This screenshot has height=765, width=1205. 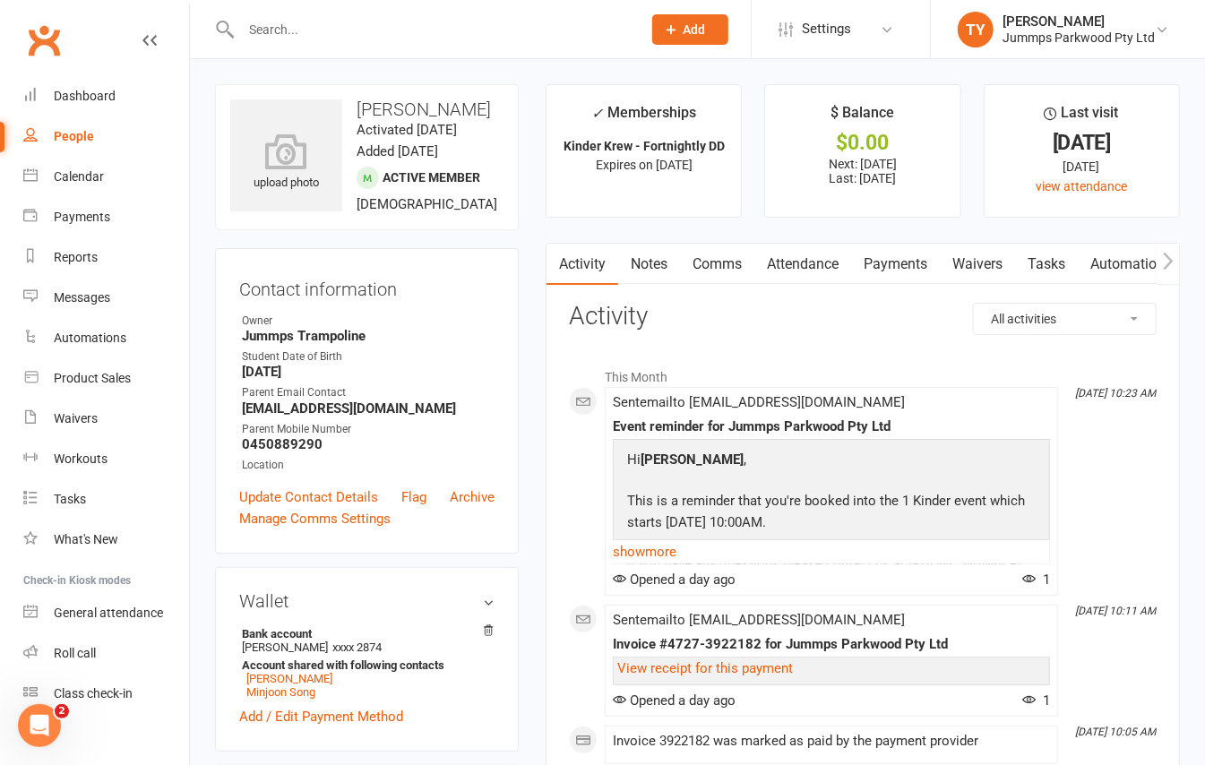 What do you see at coordinates (1078, 38) in the screenshot?
I see `div: Jummps Parkwood Pty Ltd` at bounding box center [1078, 38].